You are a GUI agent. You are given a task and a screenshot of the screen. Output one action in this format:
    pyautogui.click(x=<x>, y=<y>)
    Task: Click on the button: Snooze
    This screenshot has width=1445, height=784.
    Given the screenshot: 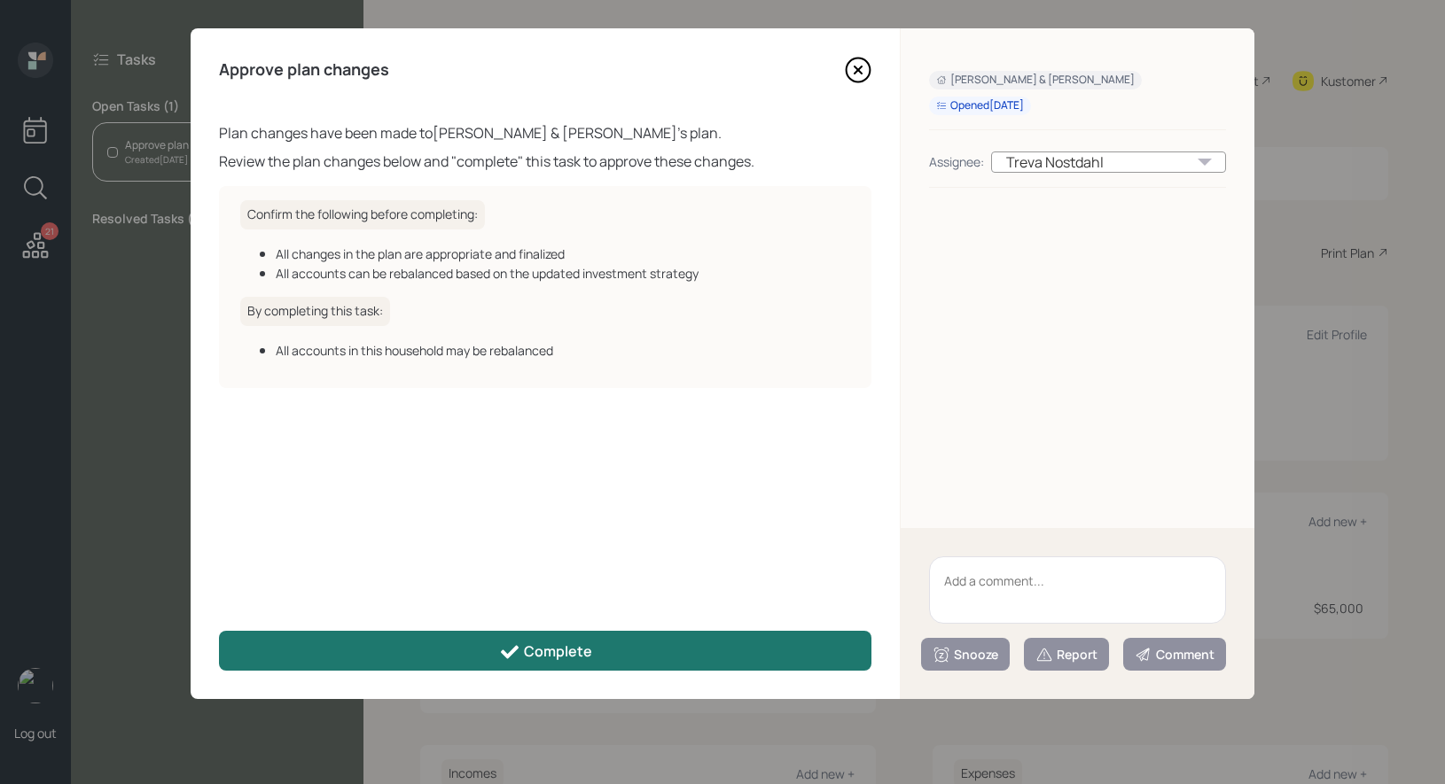 What is the action you would take?
    pyautogui.click(x=965, y=654)
    